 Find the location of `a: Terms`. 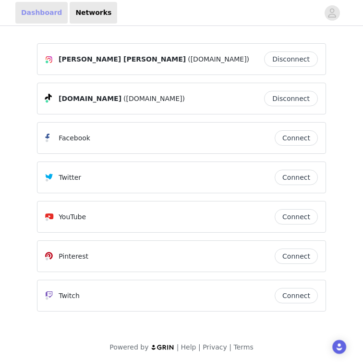

a: Terms is located at coordinates (243, 347).